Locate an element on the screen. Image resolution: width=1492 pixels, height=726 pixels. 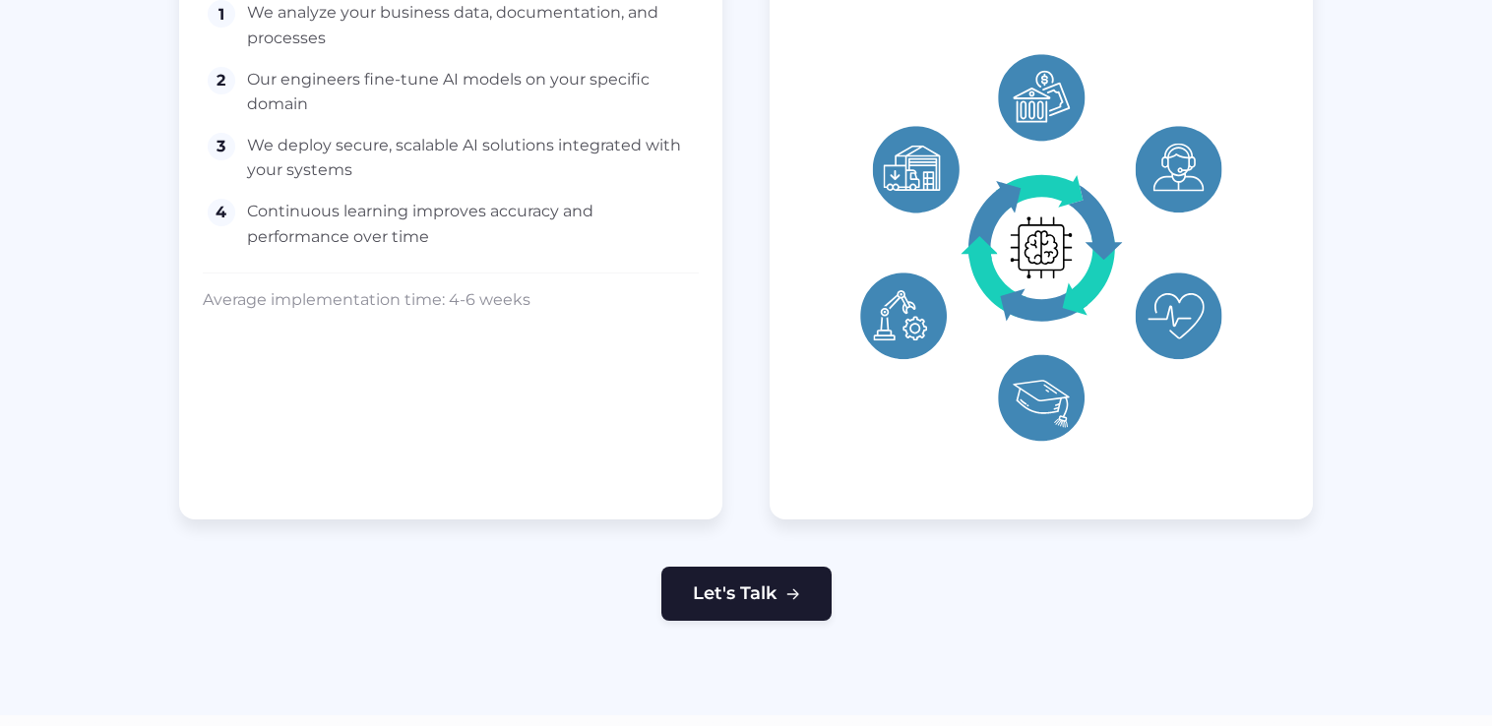
span: We deploy secure, scalable AI solutions integrated with your systems is located at coordinates (472, 157).